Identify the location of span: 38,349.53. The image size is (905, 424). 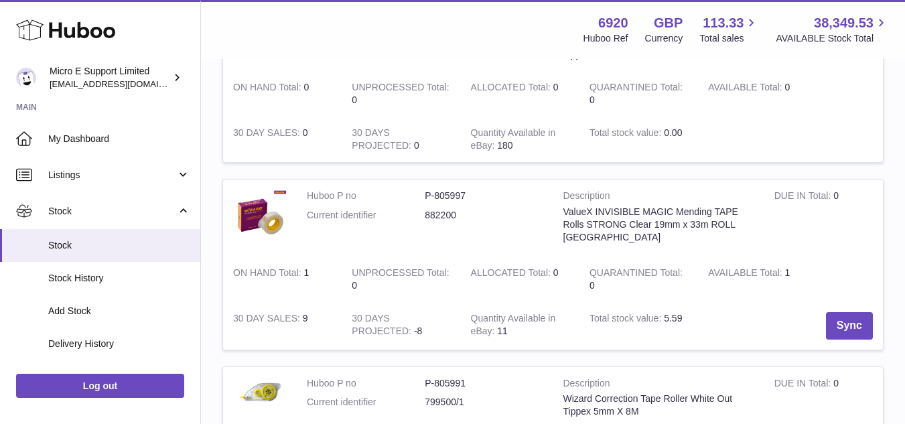
(843, 23).